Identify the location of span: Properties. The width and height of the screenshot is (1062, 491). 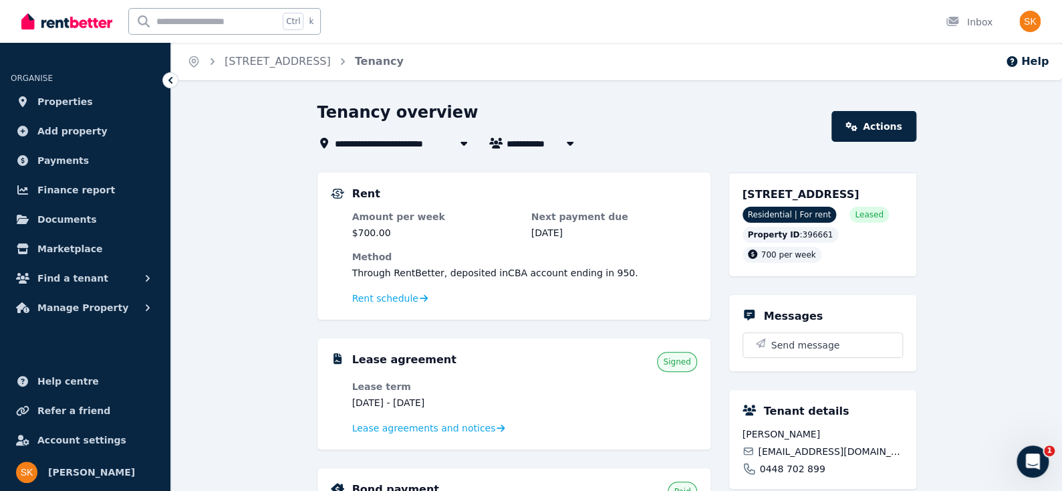
(65, 102).